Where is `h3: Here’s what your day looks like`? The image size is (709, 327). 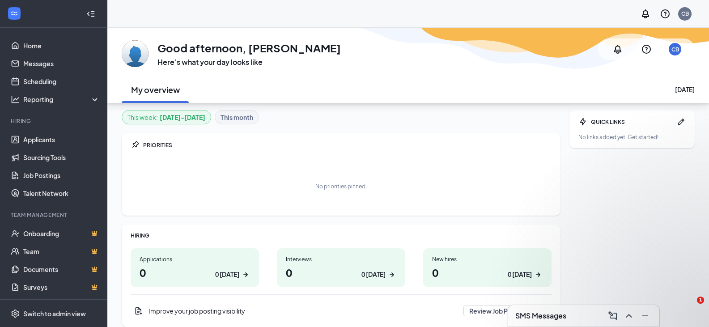
h3: Here’s what your day looks like is located at coordinates (249, 62).